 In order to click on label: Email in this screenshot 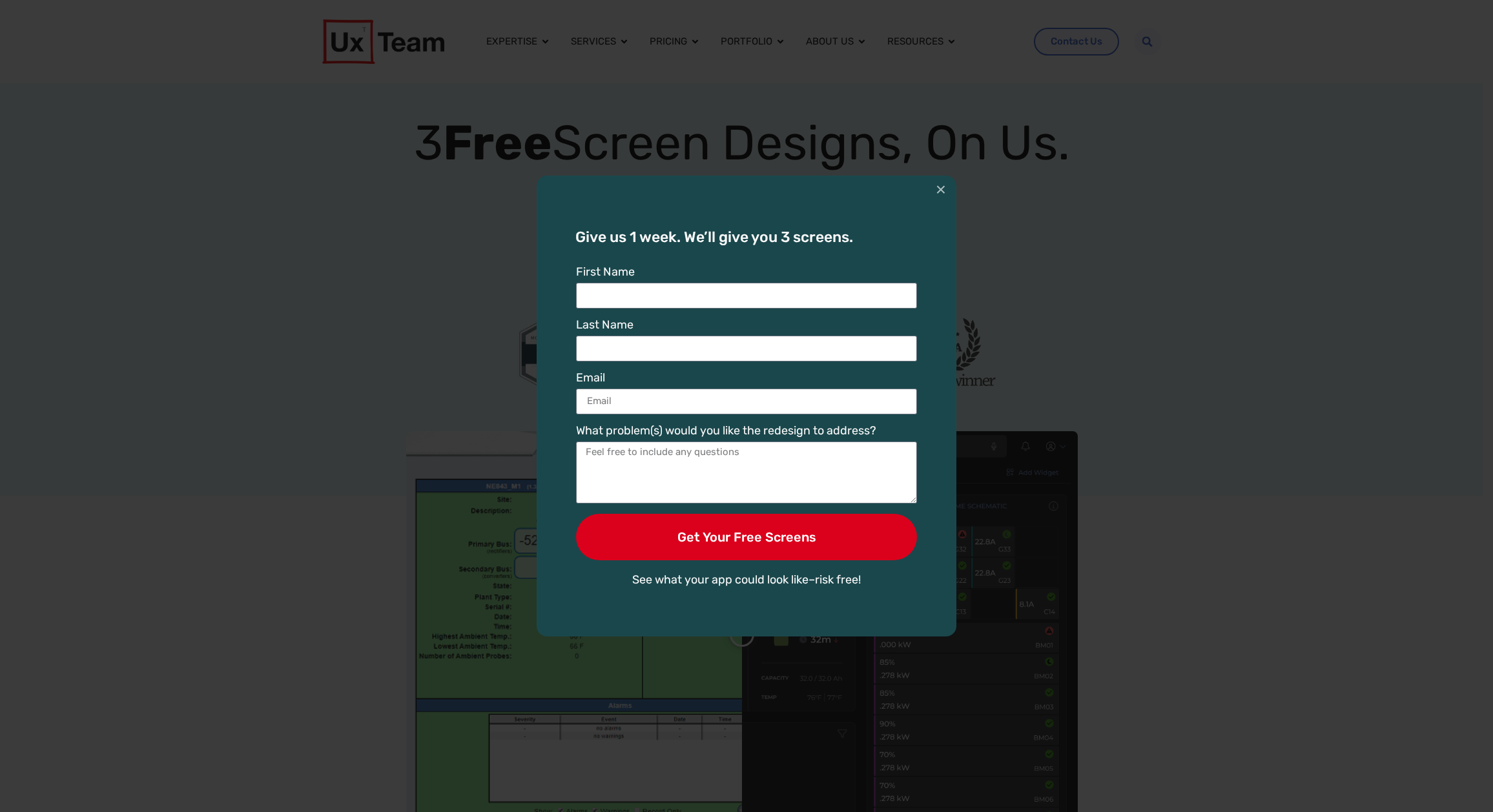, I will do `click(590, 380)`.